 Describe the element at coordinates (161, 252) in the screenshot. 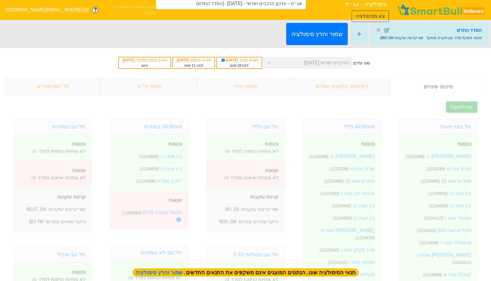

I see `a: תל גוב-לא צמודות` at that location.